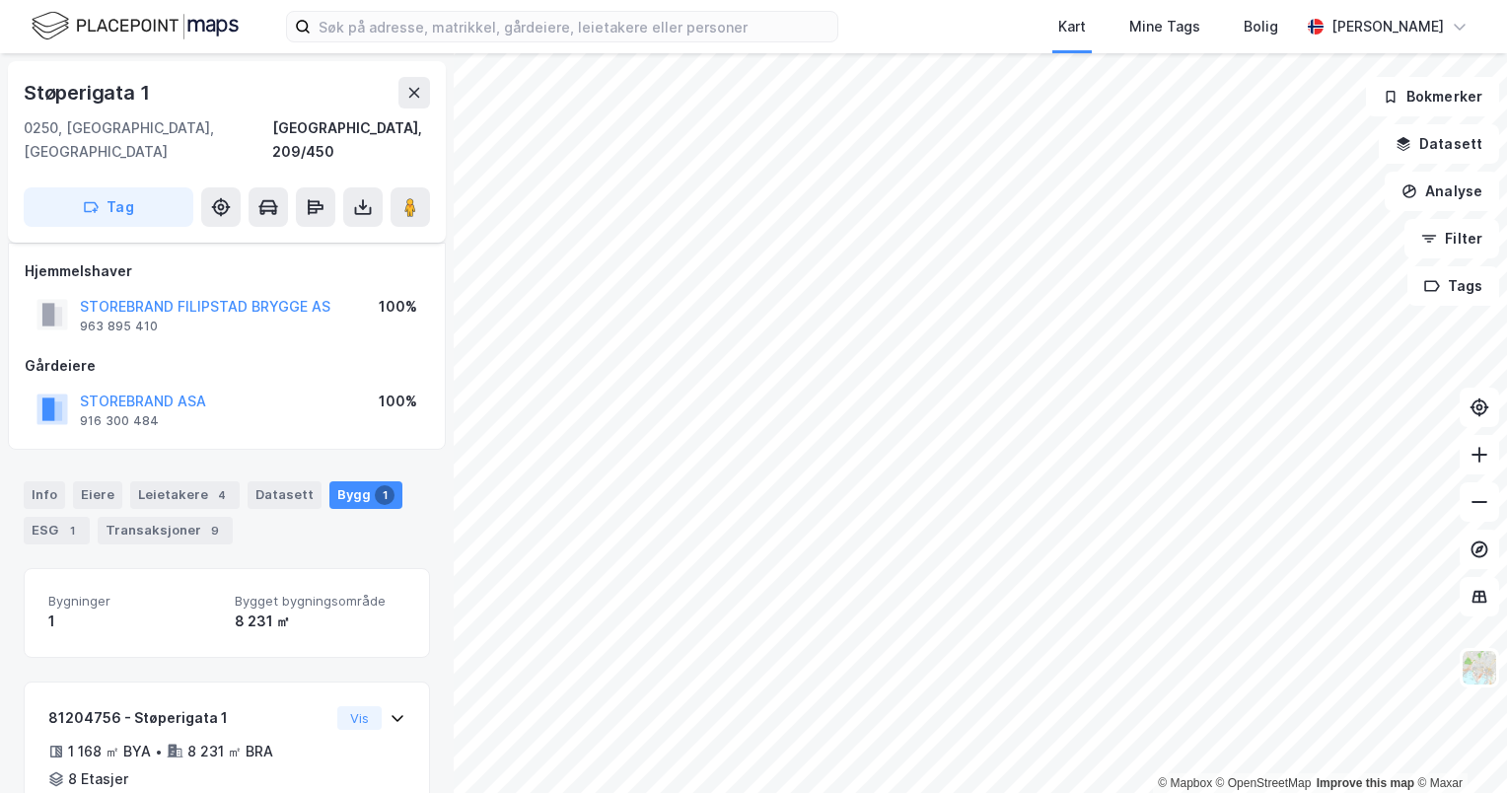 This screenshot has height=793, width=1507. What do you see at coordinates (98, 495) in the screenshot?
I see `div: Eiere` at bounding box center [98, 495].